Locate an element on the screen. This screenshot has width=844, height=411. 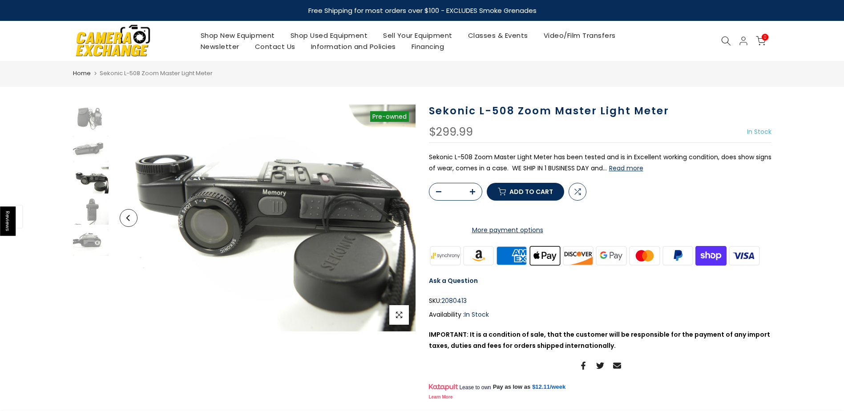
a: Share on Facebook is located at coordinates (584, 366).